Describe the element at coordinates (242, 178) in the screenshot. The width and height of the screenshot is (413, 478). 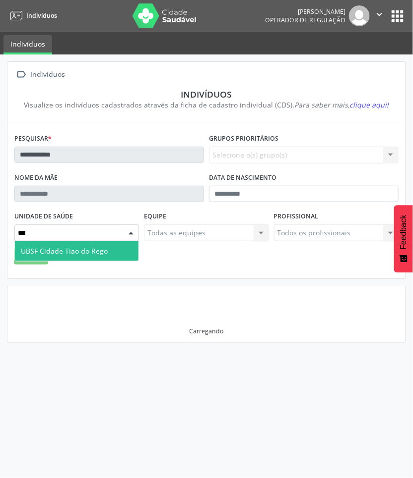
I see `label: Data de nascimento` at that location.